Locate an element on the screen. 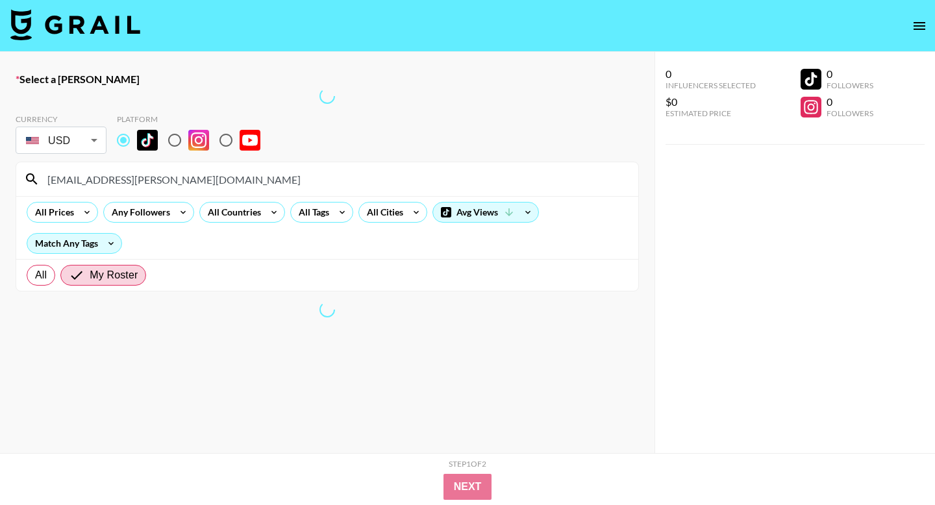  div: Any Followers is located at coordinates (138, 212).